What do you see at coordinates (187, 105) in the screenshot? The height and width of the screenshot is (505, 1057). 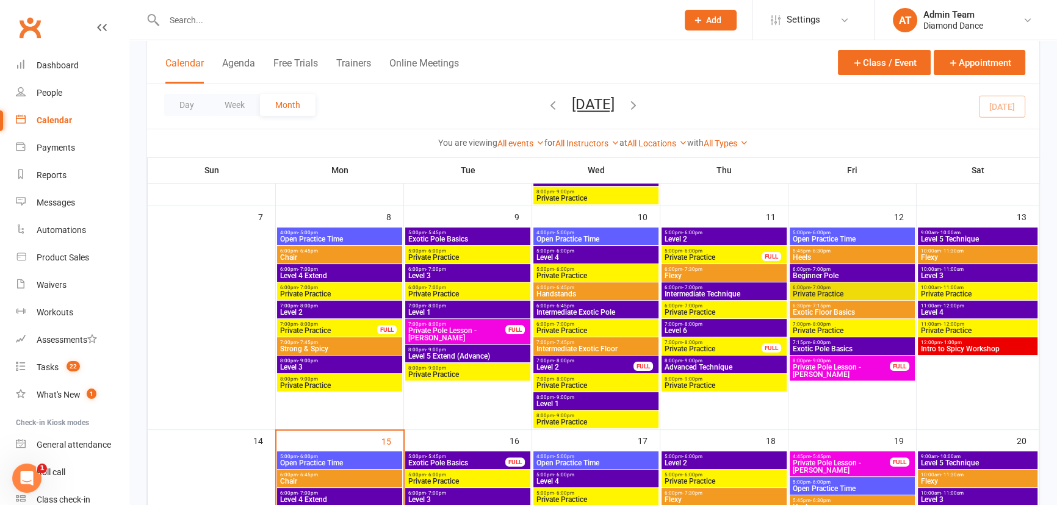 I see `button: Day` at bounding box center [187, 105].